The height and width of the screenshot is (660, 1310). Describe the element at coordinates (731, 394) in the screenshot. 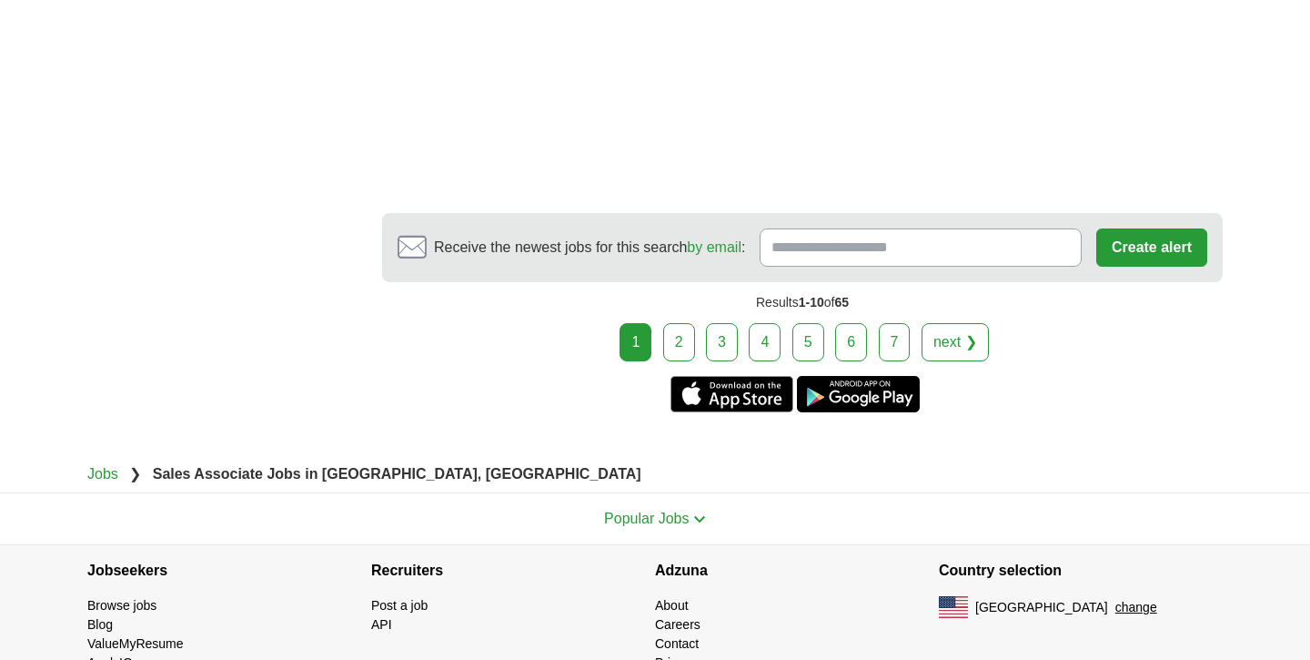

I see `a: Get the iPhone app` at that location.